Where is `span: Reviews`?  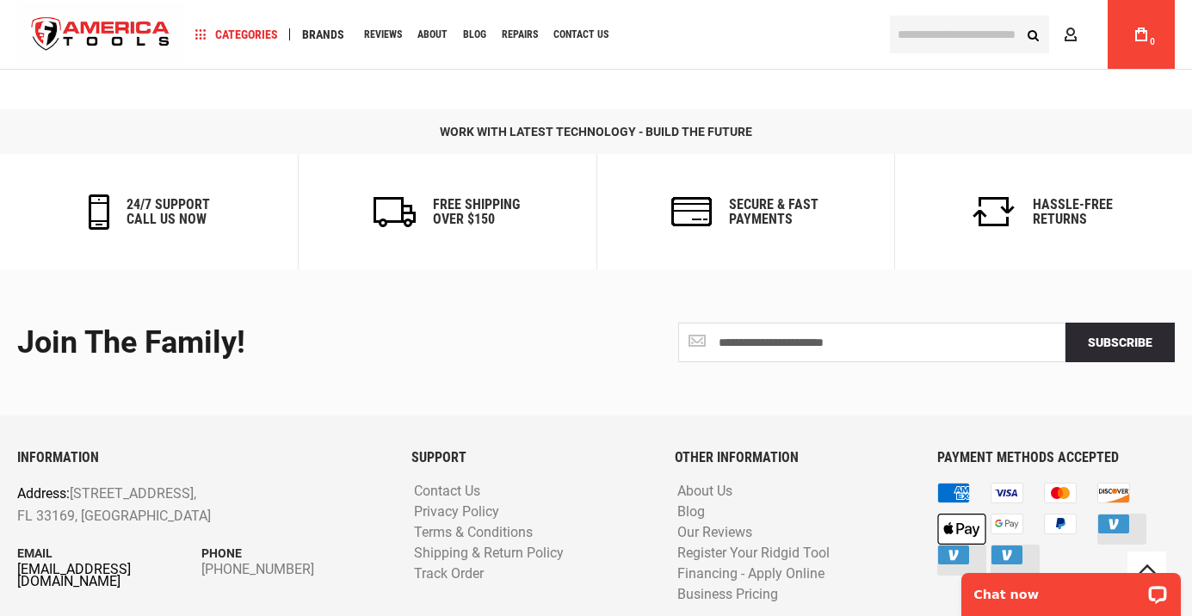
span: Reviews is located at coordinates (383, 34).